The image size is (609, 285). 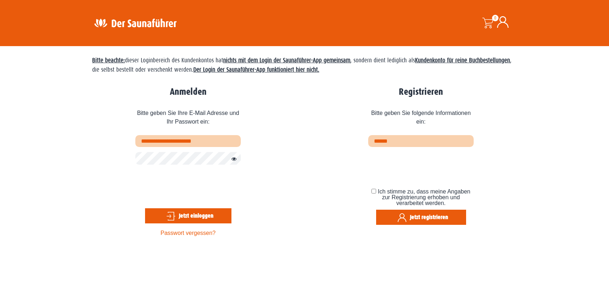 What do you see at coordinates (421, 119) in the screenshot?
I see `span: Bitte geben Sie folgende Informationen ein:` at bounding box center [421, 119].